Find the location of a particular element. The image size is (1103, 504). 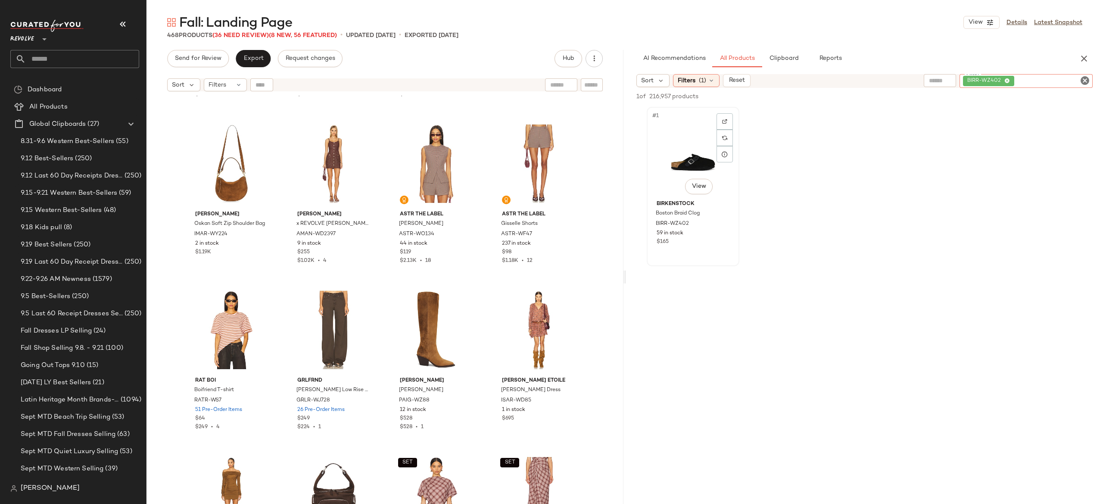

span: Filters is located at coordinates (217, 85).